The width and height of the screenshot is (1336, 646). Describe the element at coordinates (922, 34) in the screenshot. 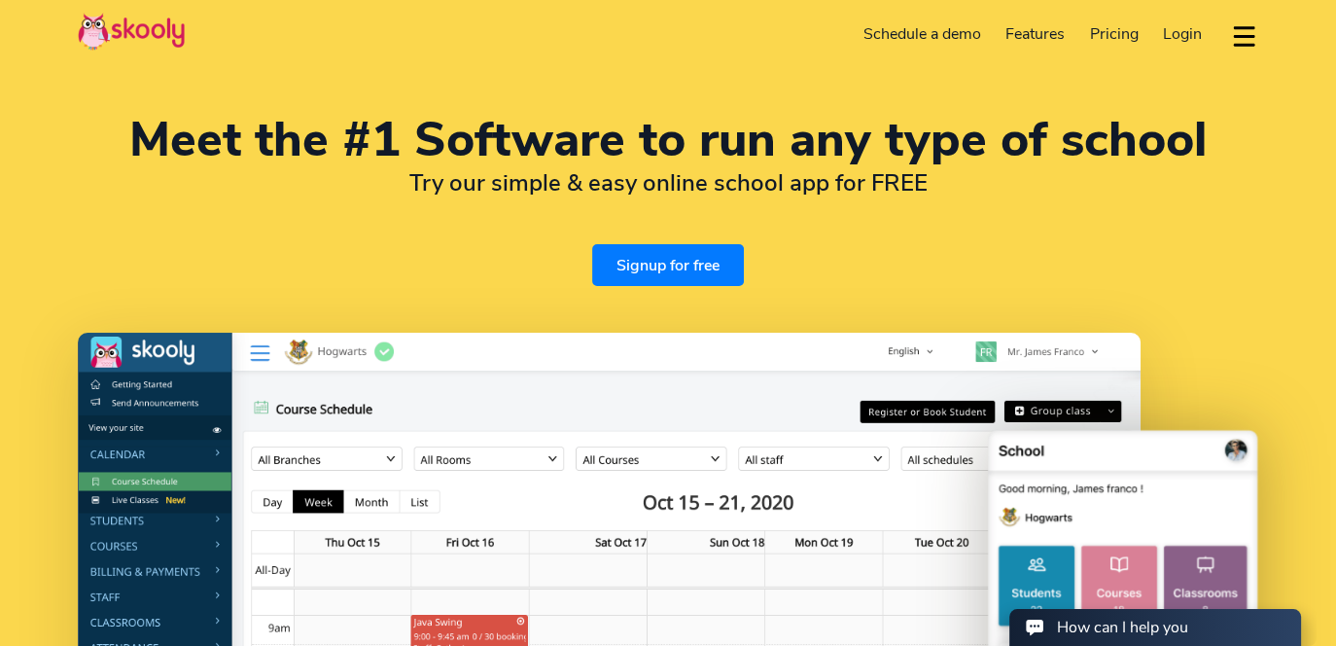

I see `a: Schedule a demo` at that location.